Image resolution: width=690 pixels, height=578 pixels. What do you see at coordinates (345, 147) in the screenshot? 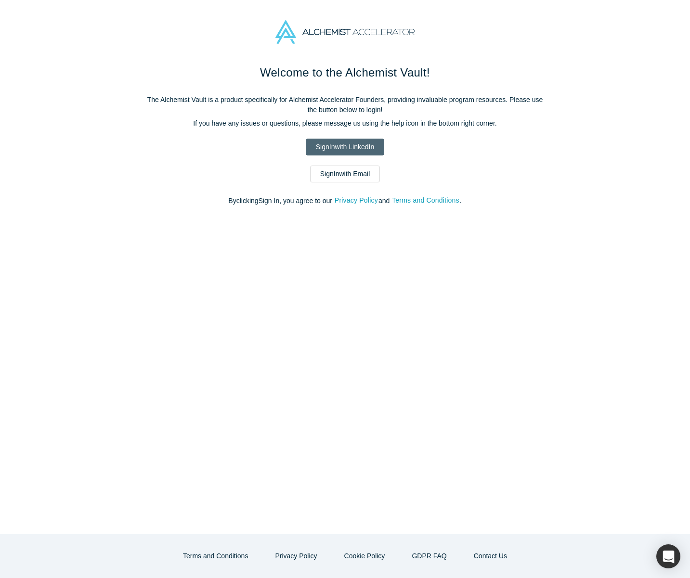
I see `a: SignInwith LinkedIn` at bounding box center [345, 147].